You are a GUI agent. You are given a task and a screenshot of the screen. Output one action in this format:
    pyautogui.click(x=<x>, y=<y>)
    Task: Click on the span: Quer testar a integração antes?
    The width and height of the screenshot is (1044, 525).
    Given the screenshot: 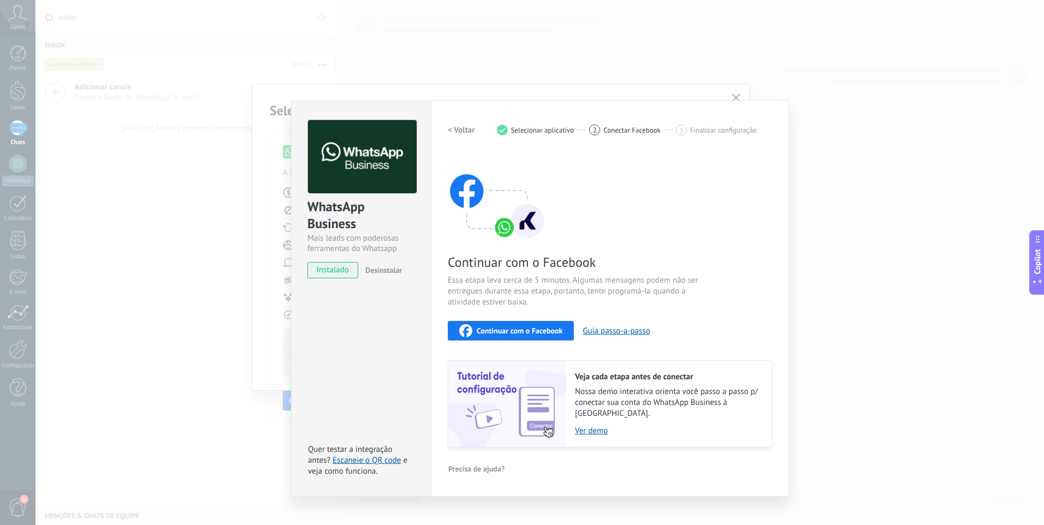 What is the action you would take?
    pyautogui.click(x=350, y=455)
    